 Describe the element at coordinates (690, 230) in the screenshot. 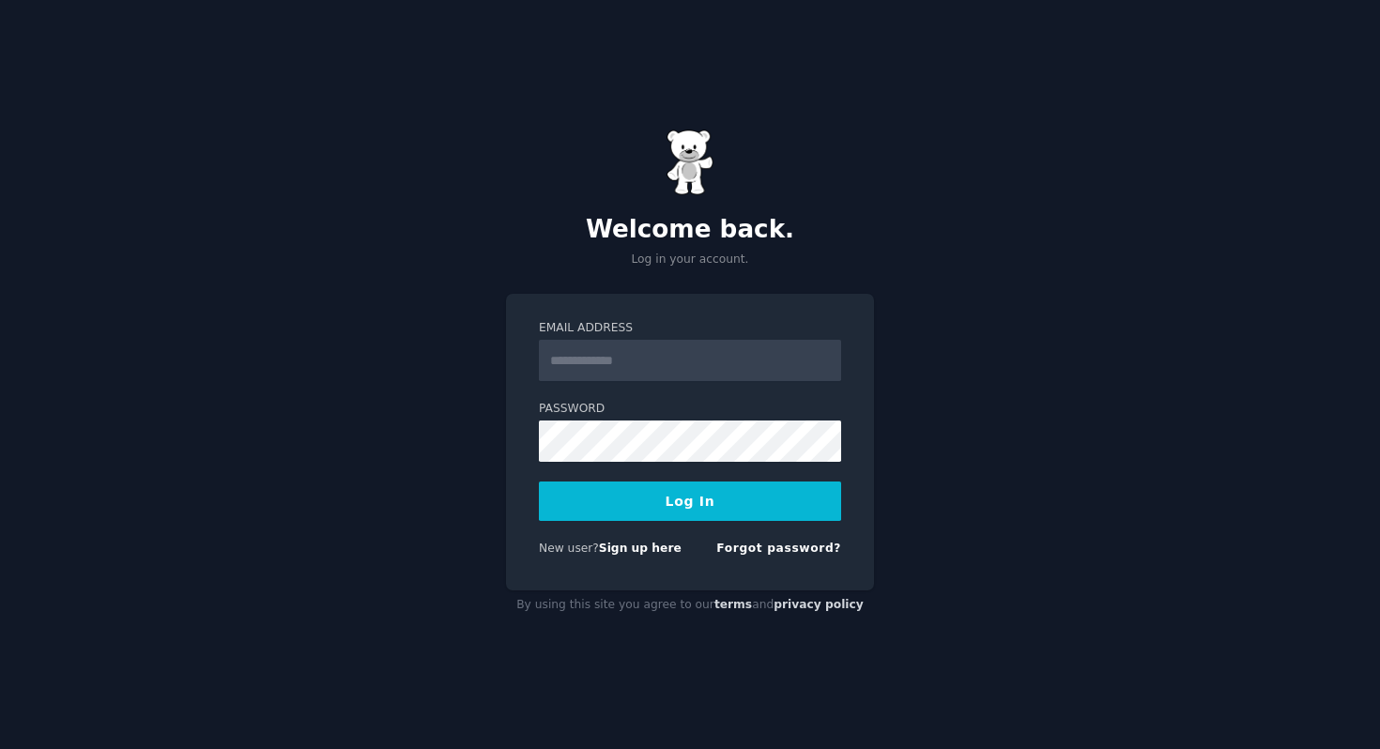

I see `h2: Welcome back.` at that location.